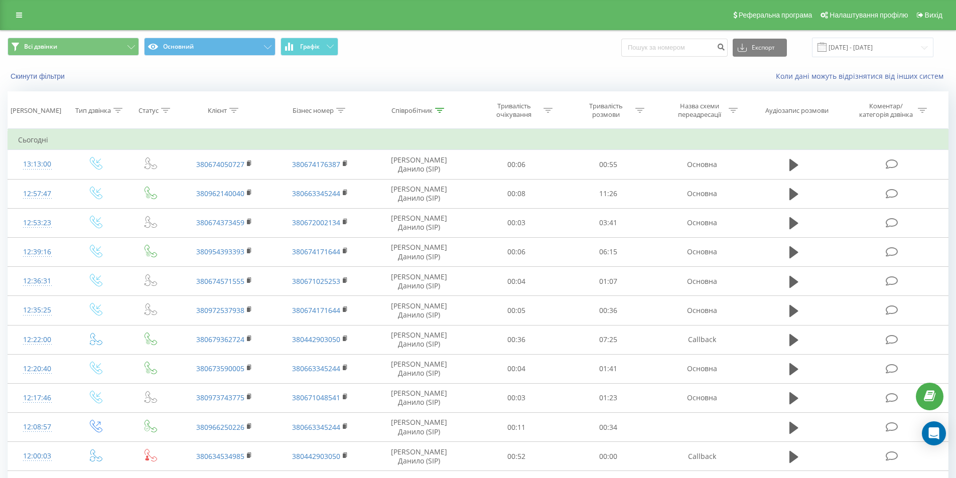 The height and width of the screenshot is (478, 956). I want to click on a: 380972537938, so click(220, 310).